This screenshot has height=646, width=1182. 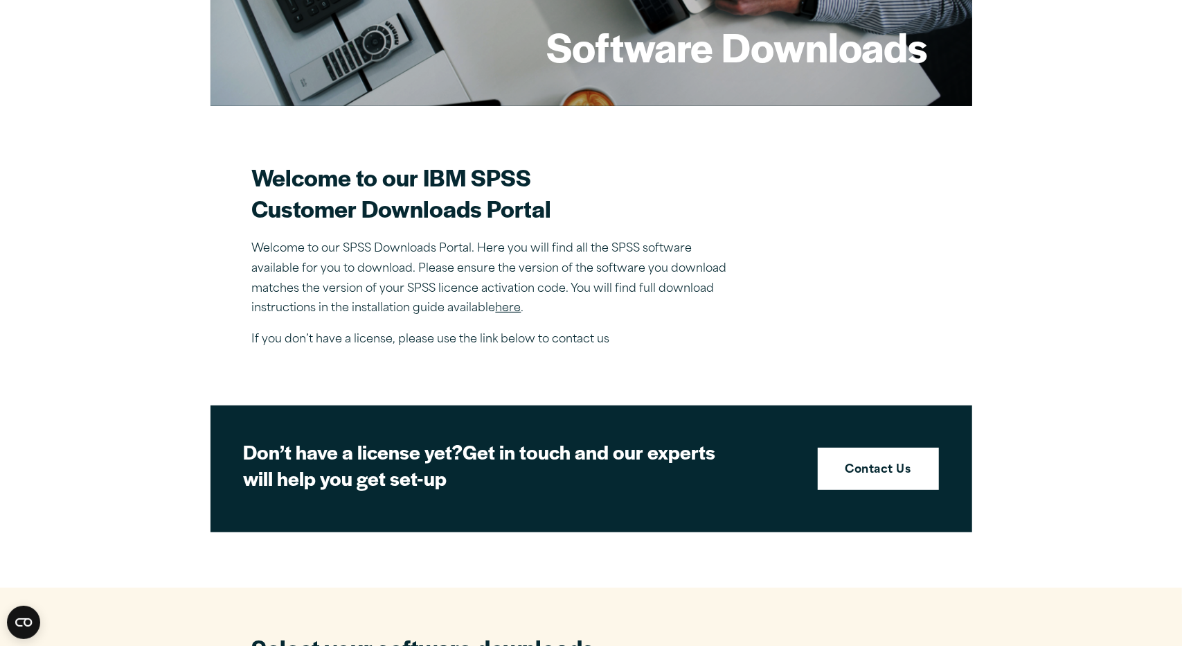 I want to click on button: Open CMP widget, so click(x=24, y=622).